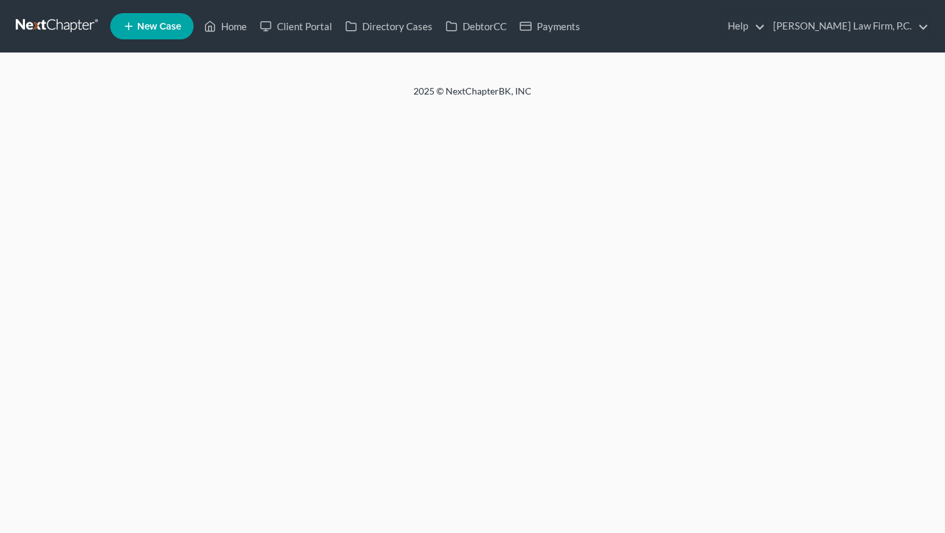 The height and width of the screenshot is (533, 945). Describe the element at coordinates (473, 97) in the screenshot. I see `div: 2025 © NextChapterBK, INC` at that location.